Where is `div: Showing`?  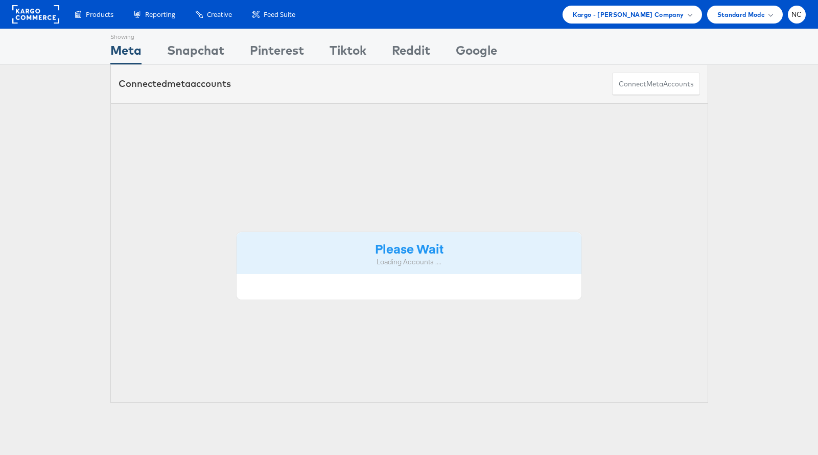 div: Showing is located at coordinates (126, 35).